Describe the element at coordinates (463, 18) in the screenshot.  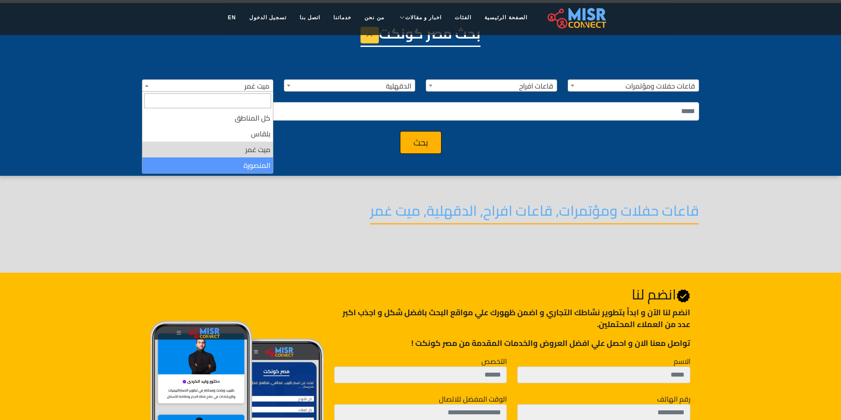
I see `a: الفئات` at that location.